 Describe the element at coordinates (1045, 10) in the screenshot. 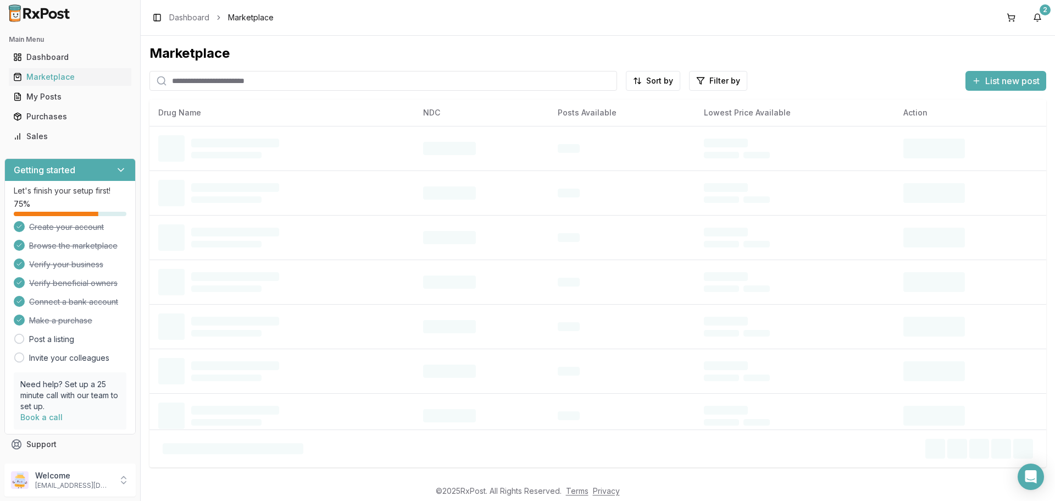

I see `div: 2` at that location.